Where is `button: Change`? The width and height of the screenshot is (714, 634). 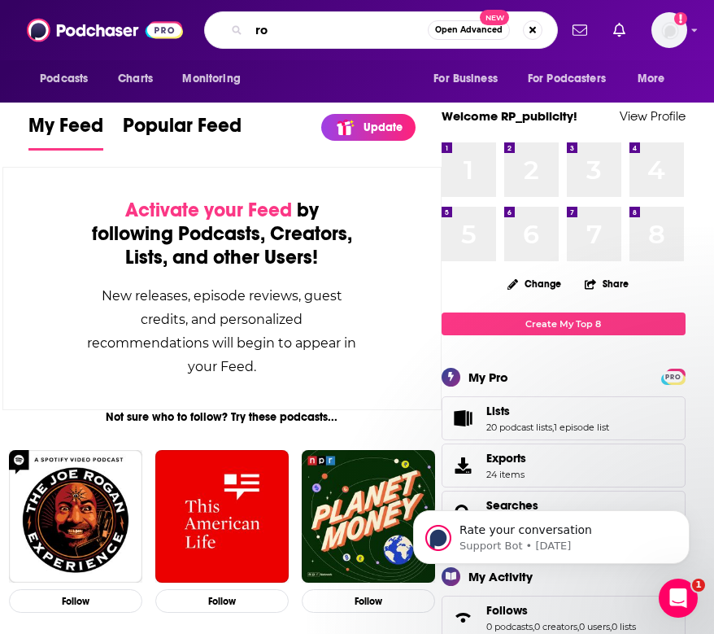 button: Change is located at coordinates (534, 283).